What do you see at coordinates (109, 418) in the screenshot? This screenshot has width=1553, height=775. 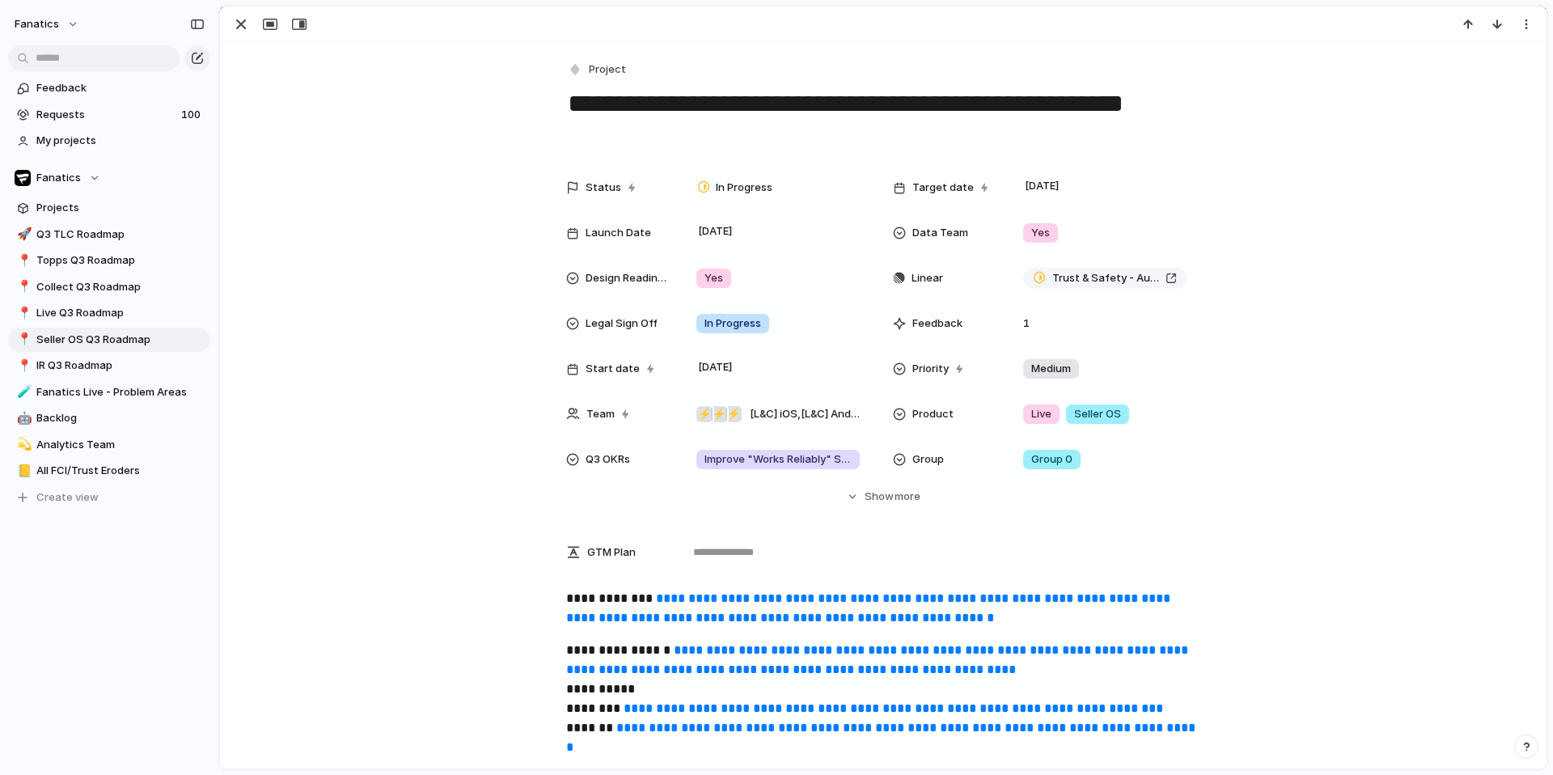 I see `a: 🤖Backlog` at bounding box center [109, 418].